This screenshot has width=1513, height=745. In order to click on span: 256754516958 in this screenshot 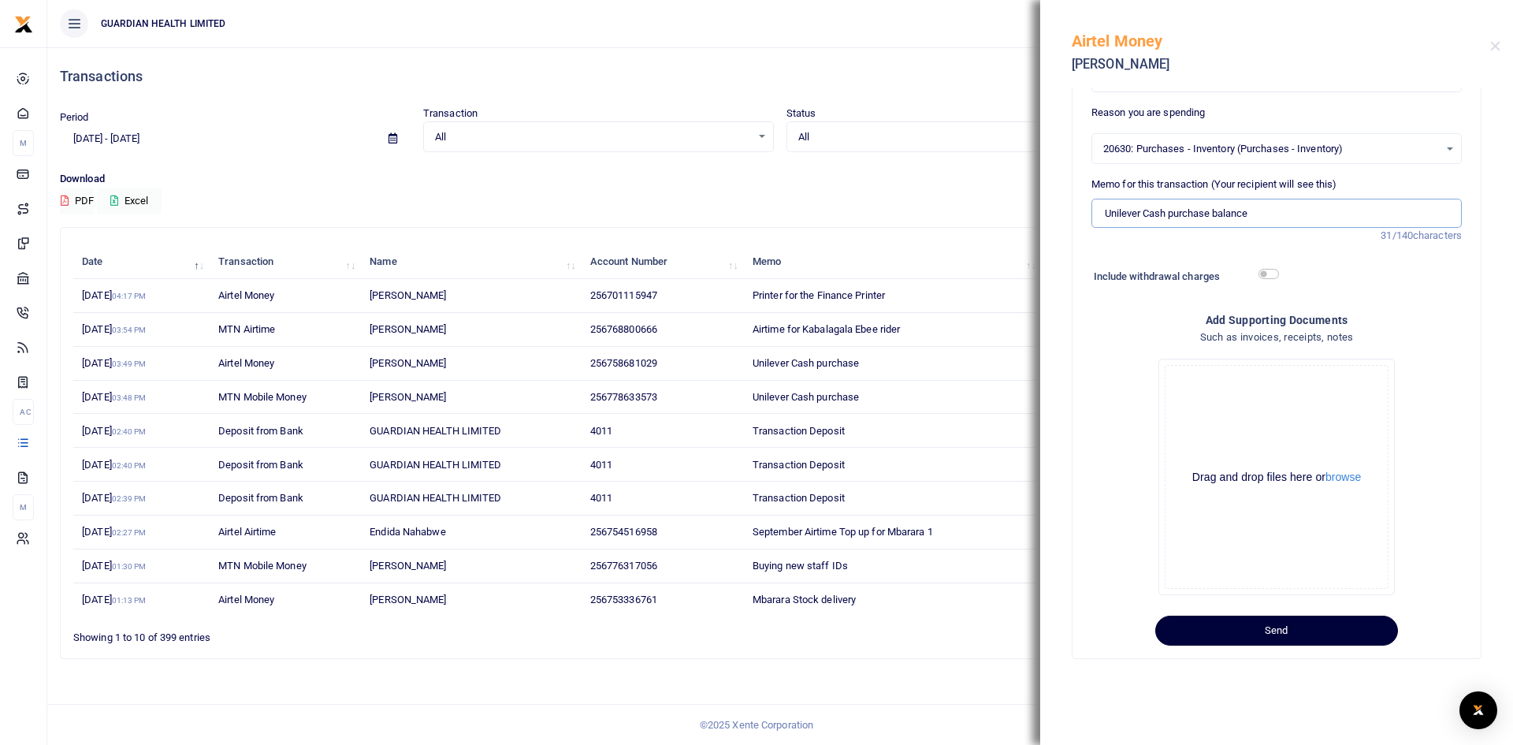, I will do `click(623, 531)`.